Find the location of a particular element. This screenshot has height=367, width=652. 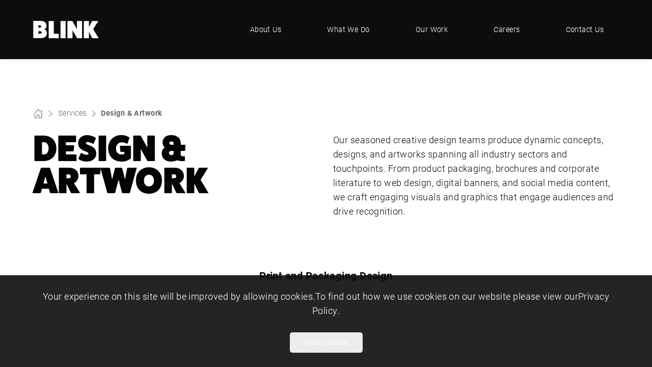

span: Careers is located at coordinates (506, 30).